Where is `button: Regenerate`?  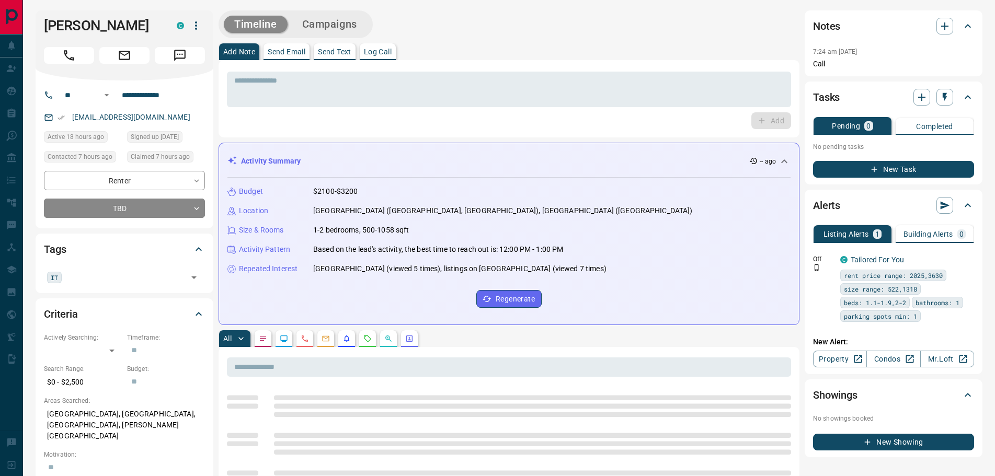 button: Regenerate is located at coordinates (509, 299).